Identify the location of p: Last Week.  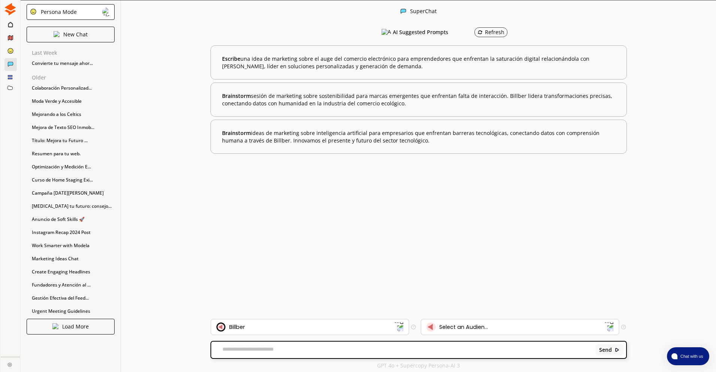
(74, 53).